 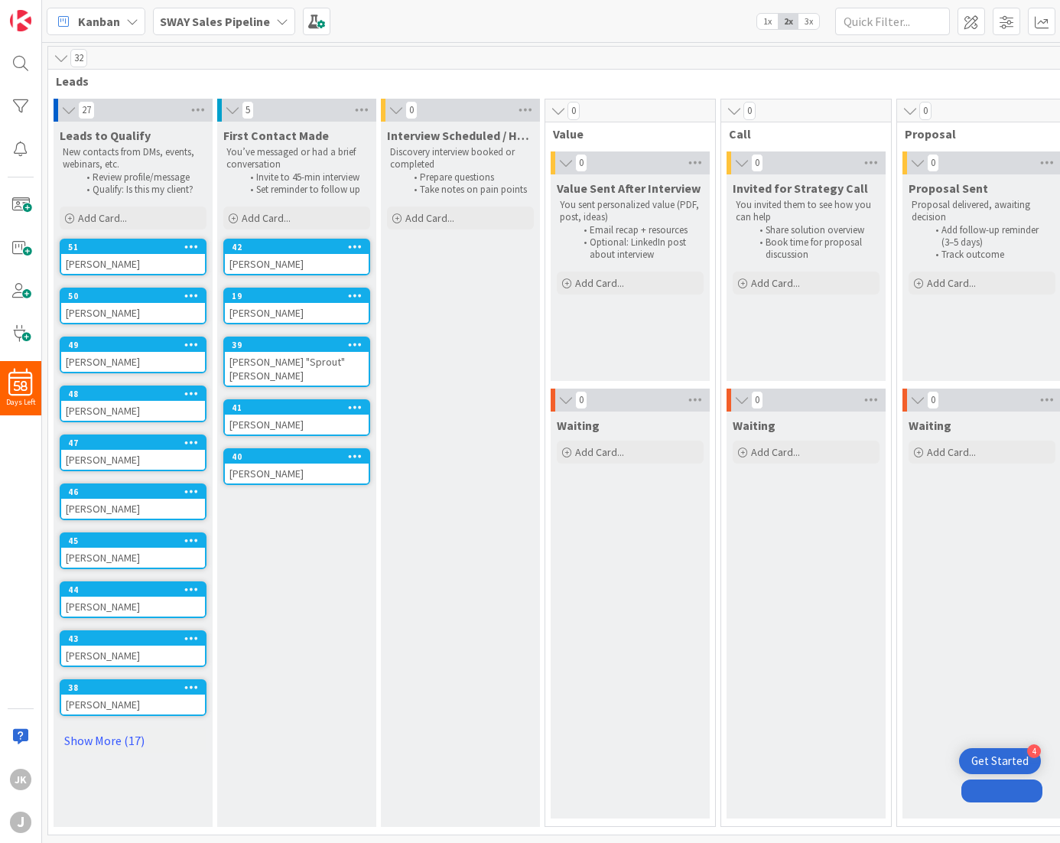 I want to click on div: 39, so click(x=300, y=345).